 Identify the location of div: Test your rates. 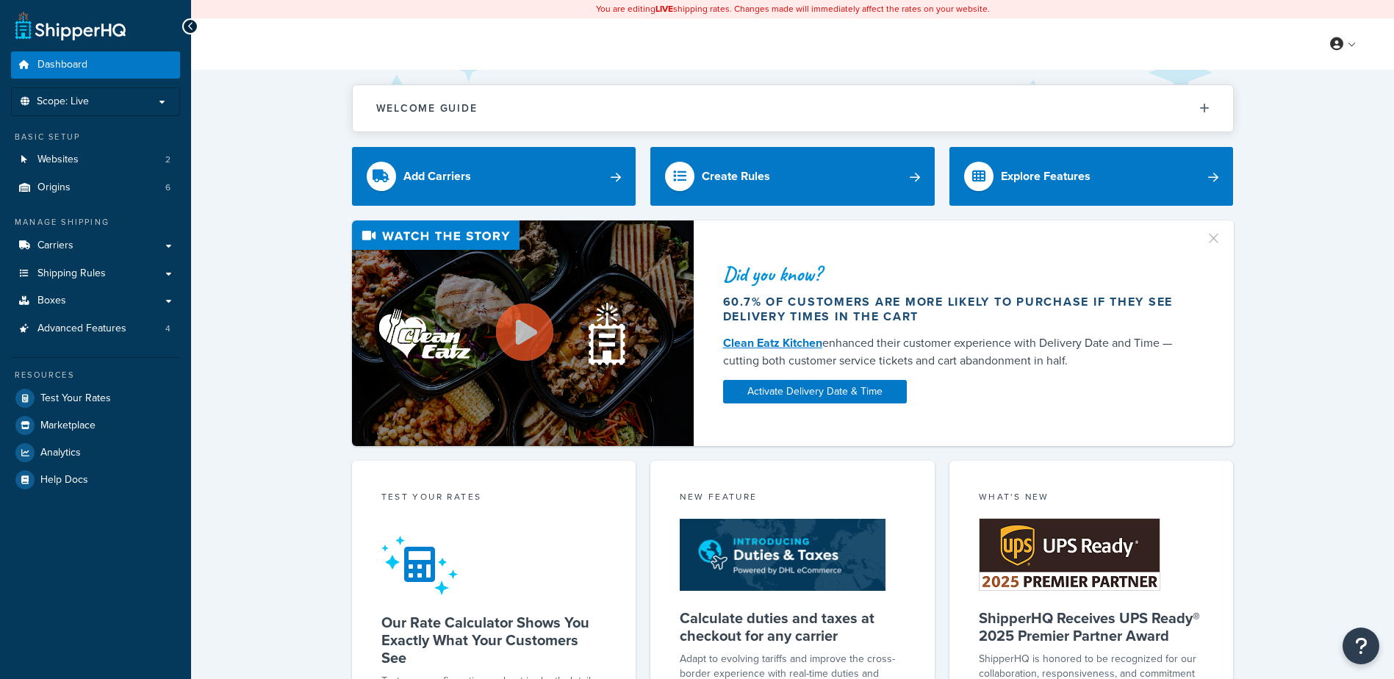
(494, 498).